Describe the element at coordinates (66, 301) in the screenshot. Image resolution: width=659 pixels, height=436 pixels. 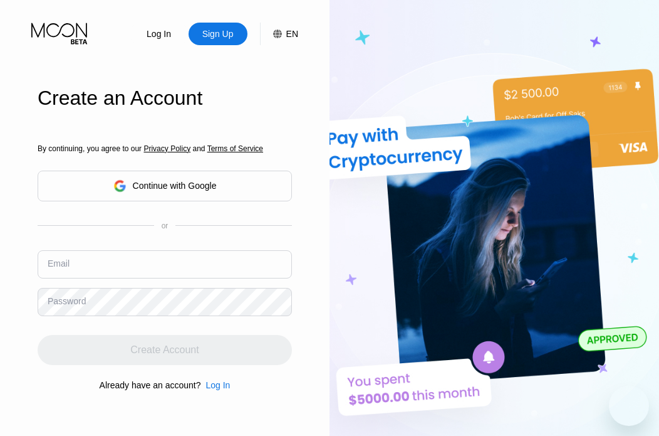
I see `div: Password` at that location.